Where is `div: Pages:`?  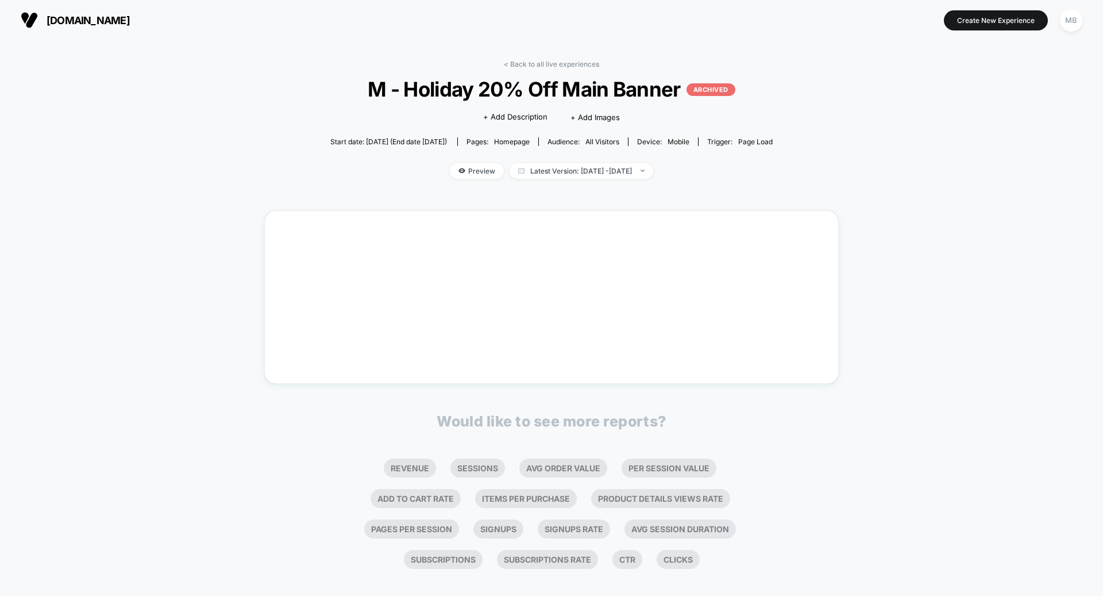
div: Pages: is located at coordinates (498, 141).